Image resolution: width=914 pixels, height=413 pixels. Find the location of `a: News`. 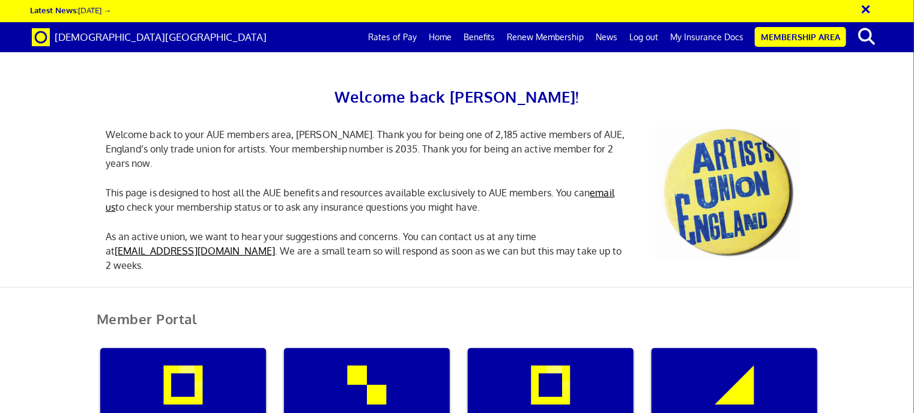

a: News is located at coordinates (606, 37).